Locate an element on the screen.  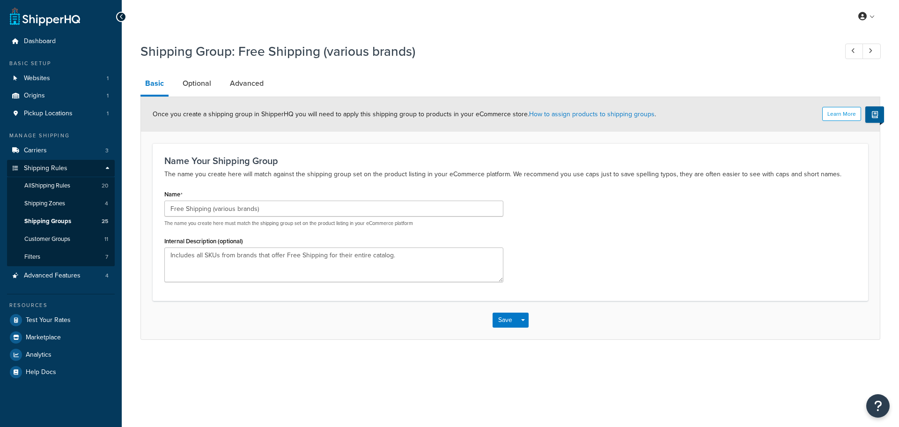
a: Next Record is located at coordinates (872, 51).